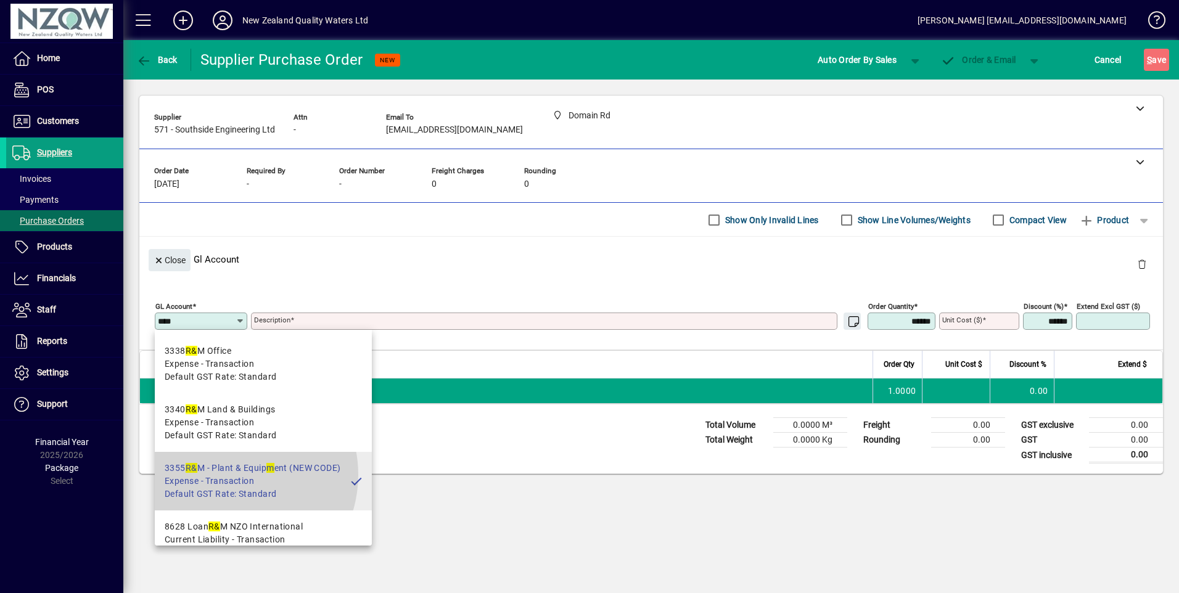 The image size is (1179, 593). I want to click on td: 1.0000, so click(897, 391).